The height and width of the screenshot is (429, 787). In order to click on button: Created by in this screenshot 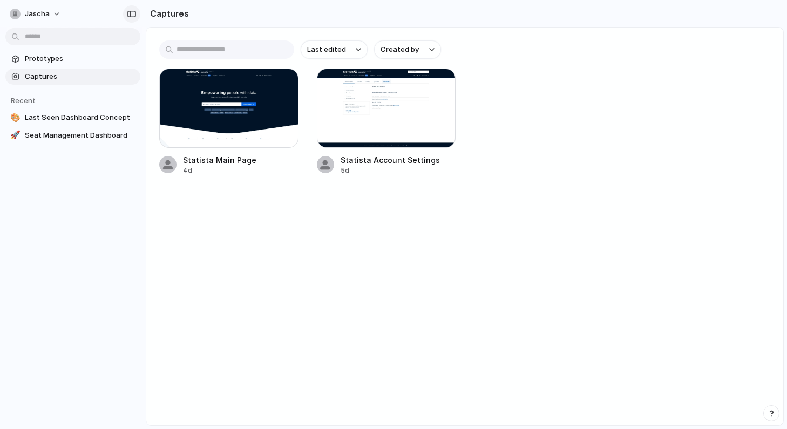, I will do `click(408, 50)`.